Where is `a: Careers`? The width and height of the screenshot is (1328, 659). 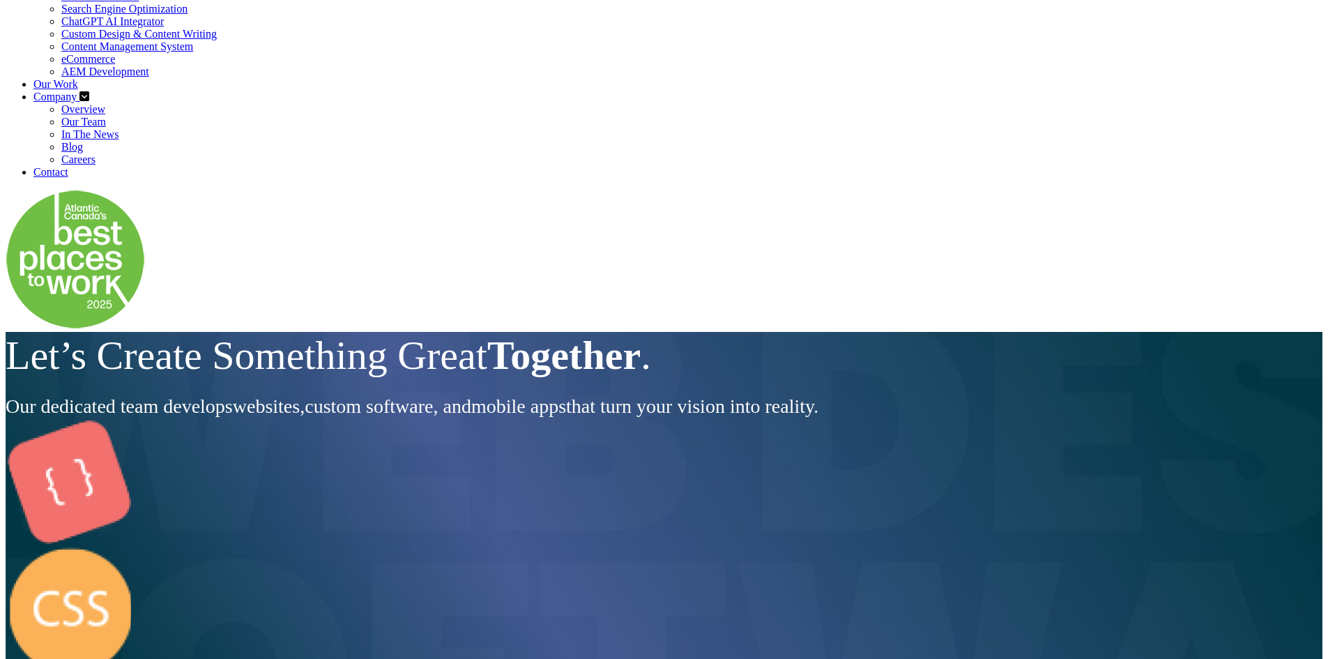
a: Careers is located at coordinates (78, 159).